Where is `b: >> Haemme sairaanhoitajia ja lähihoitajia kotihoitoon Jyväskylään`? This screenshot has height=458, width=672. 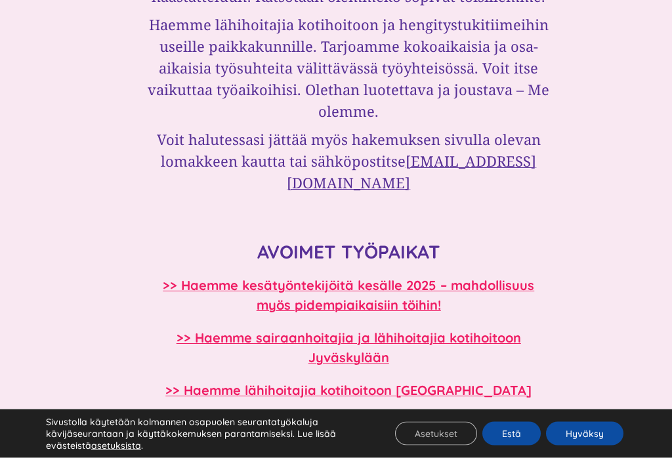
b: >> Haemme sairaanhoitajia ja lähihoitajia kotihoitoon Jyväskylään is located at coordinates (348, 348).